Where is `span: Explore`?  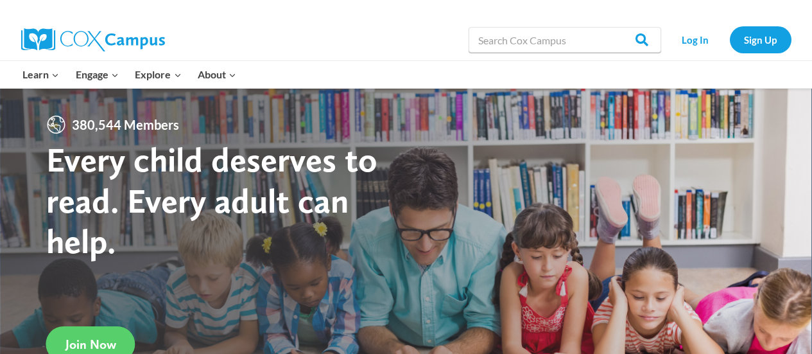 span: Explore is located at coordinates (158, 74).